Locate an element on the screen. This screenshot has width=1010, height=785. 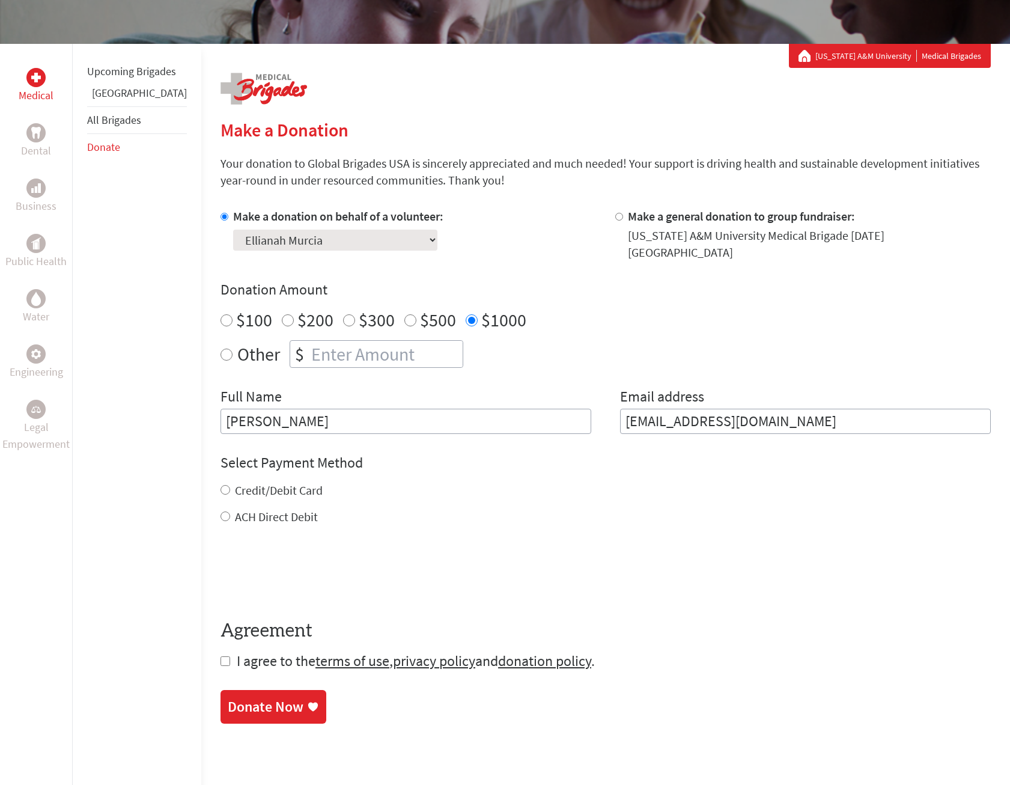
a: Donate is located at coordinates (103, 147).